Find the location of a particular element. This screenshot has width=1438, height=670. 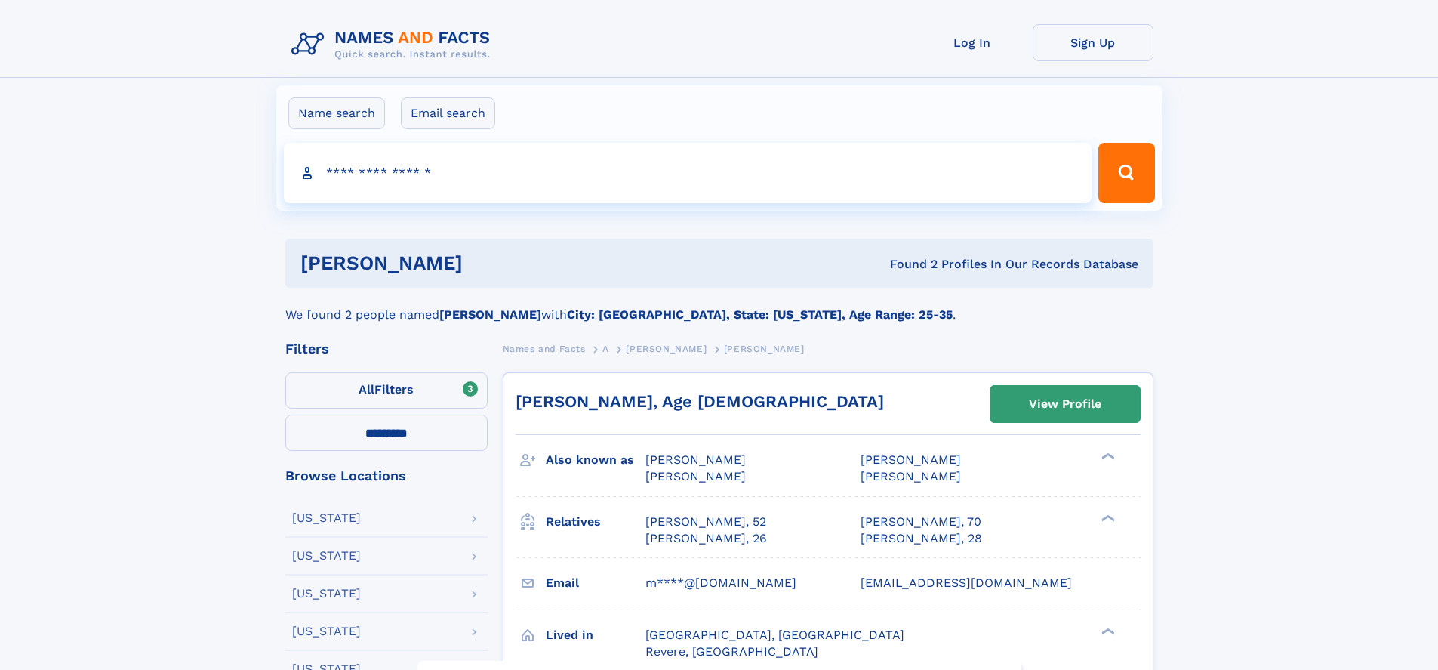

button: Search Button is located at coordinates (1127, 173).